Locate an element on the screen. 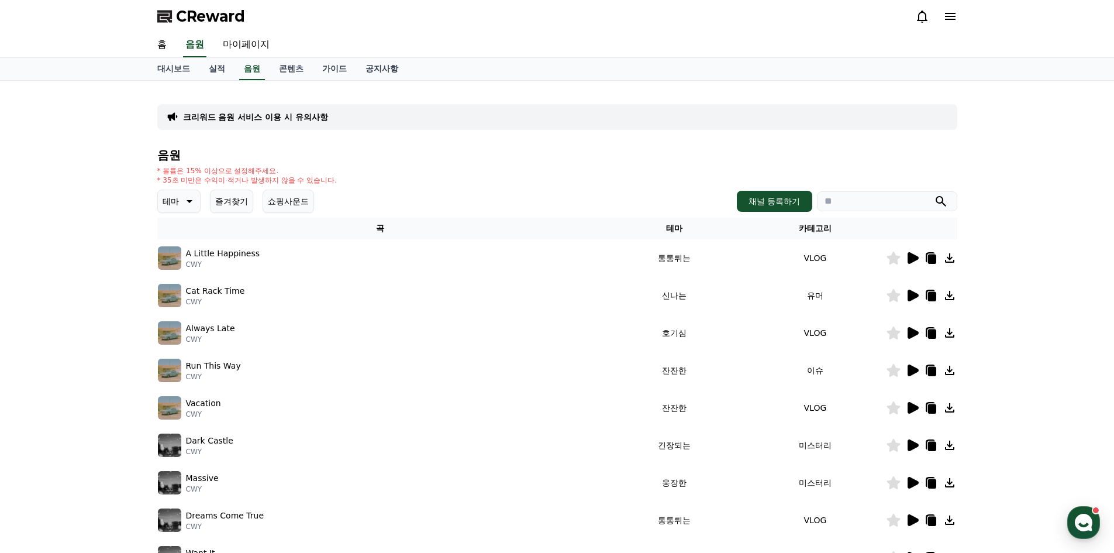 This screenshot has height=553, width=1114. a: 설정 is located at coordinates (188, 385).